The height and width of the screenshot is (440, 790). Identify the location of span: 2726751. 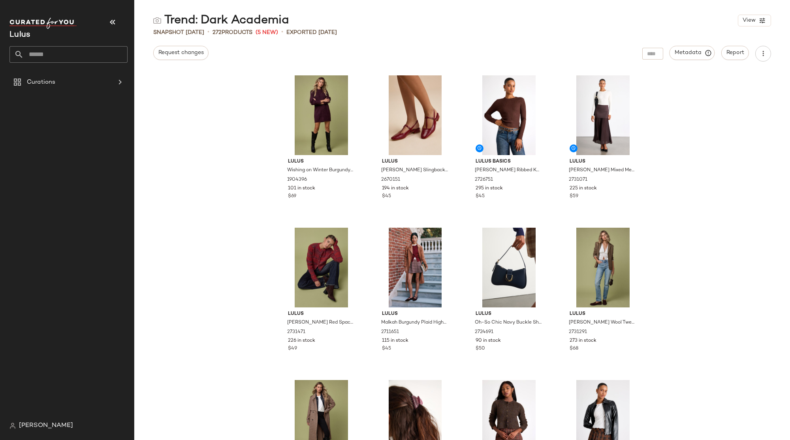
(484, 180).